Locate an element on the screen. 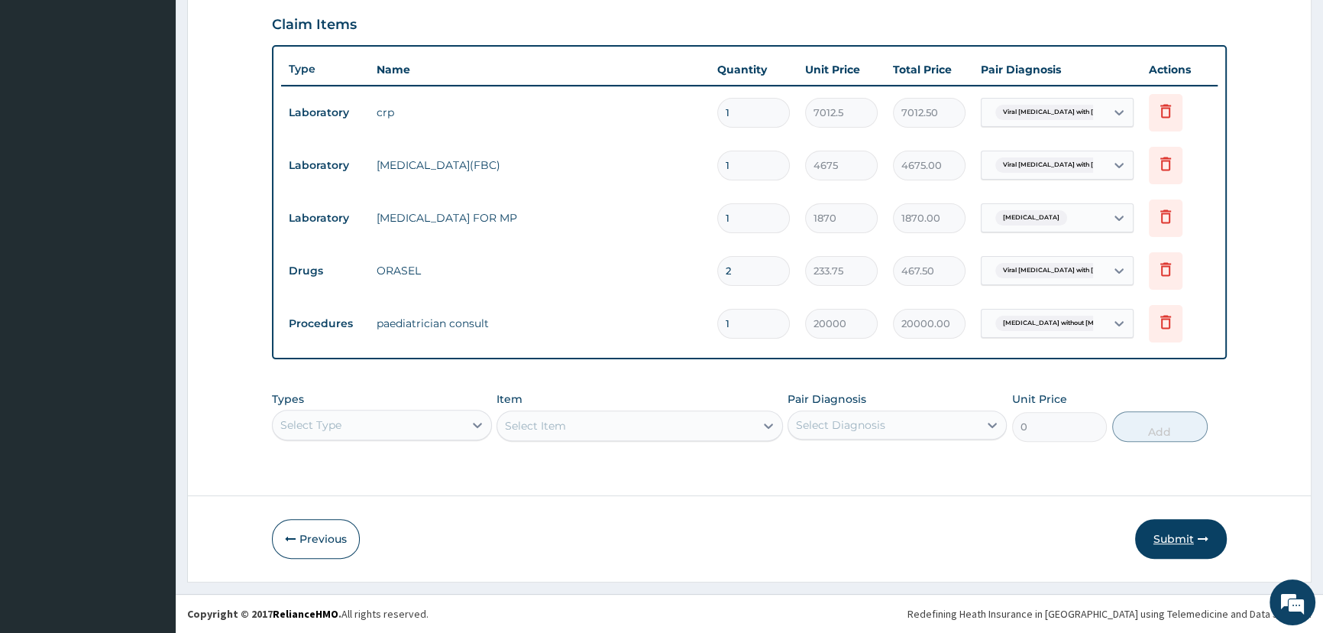 The width and height of the screenshot is (1323, 633). th: Unit Price is located at coordinates (841, 70).